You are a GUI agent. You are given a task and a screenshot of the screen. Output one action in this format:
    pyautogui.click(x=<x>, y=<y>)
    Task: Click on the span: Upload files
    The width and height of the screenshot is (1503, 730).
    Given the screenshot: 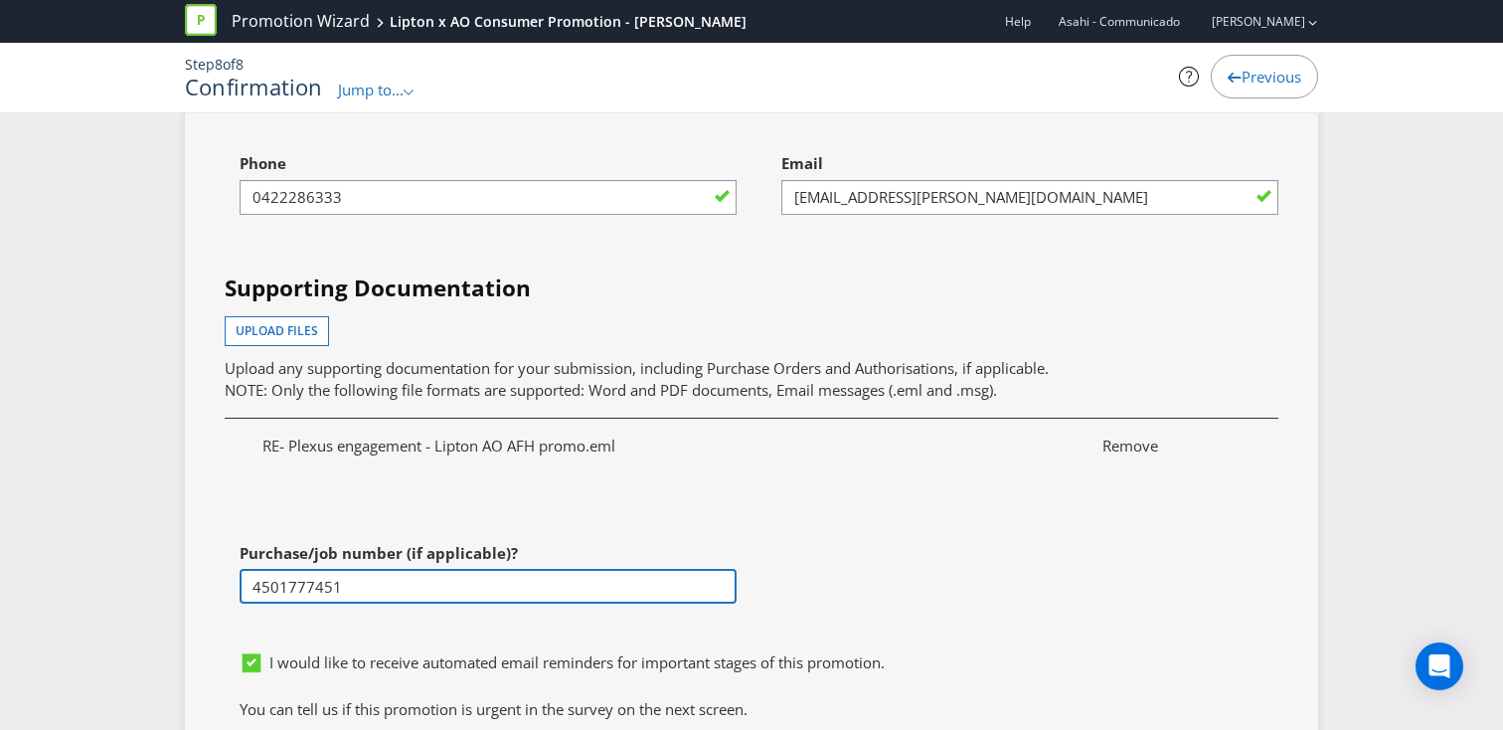 What is the action you would take?
    pyautogui.click(x=276, y=330)
    